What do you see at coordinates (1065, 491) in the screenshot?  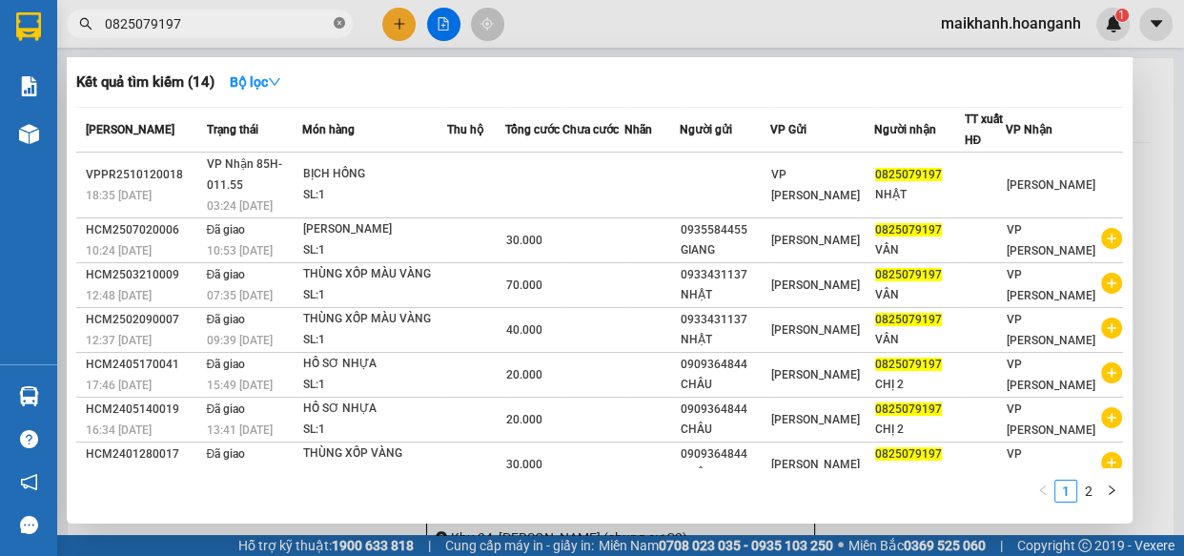 I see `a: 1` at bounding box center [1065, 491].